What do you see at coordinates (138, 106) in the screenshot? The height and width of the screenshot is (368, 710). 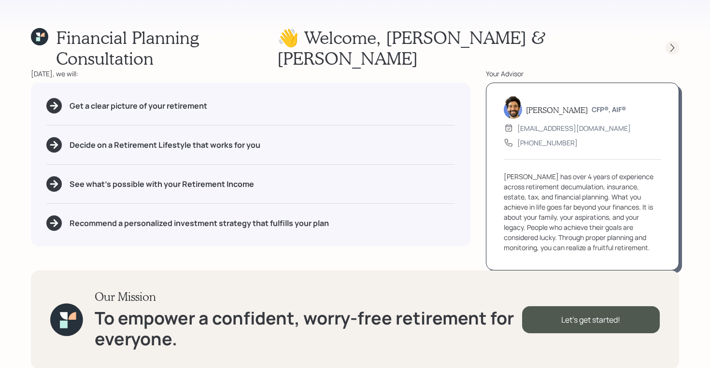 I see `h5: Get a clear picture of your retirement` at bounding box center [138, 106].